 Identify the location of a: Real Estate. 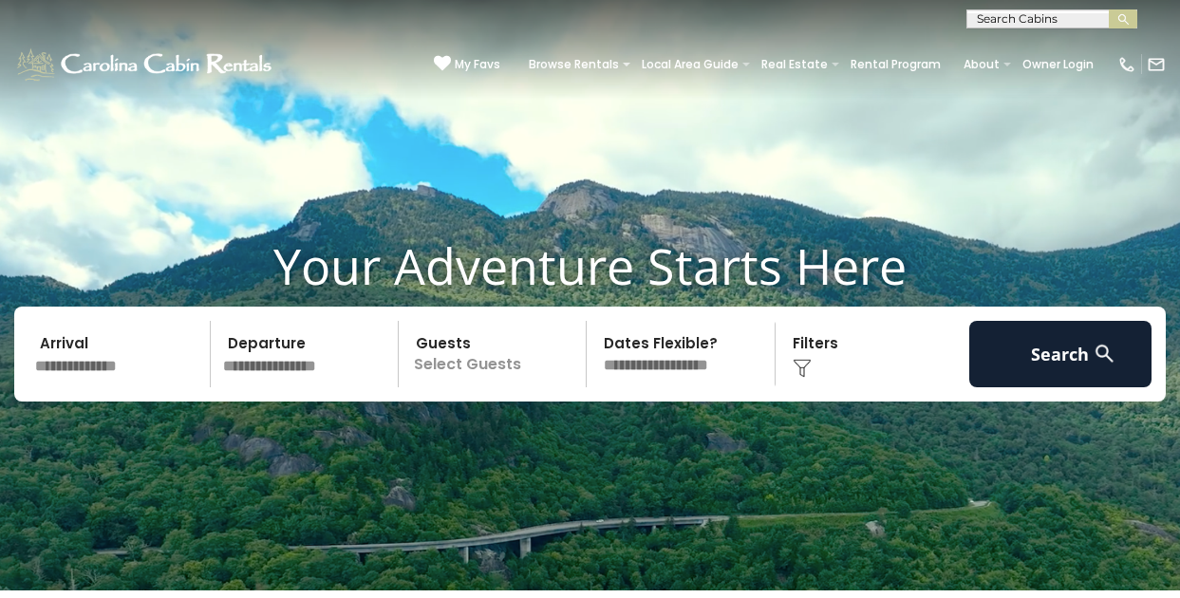
(794, 65).